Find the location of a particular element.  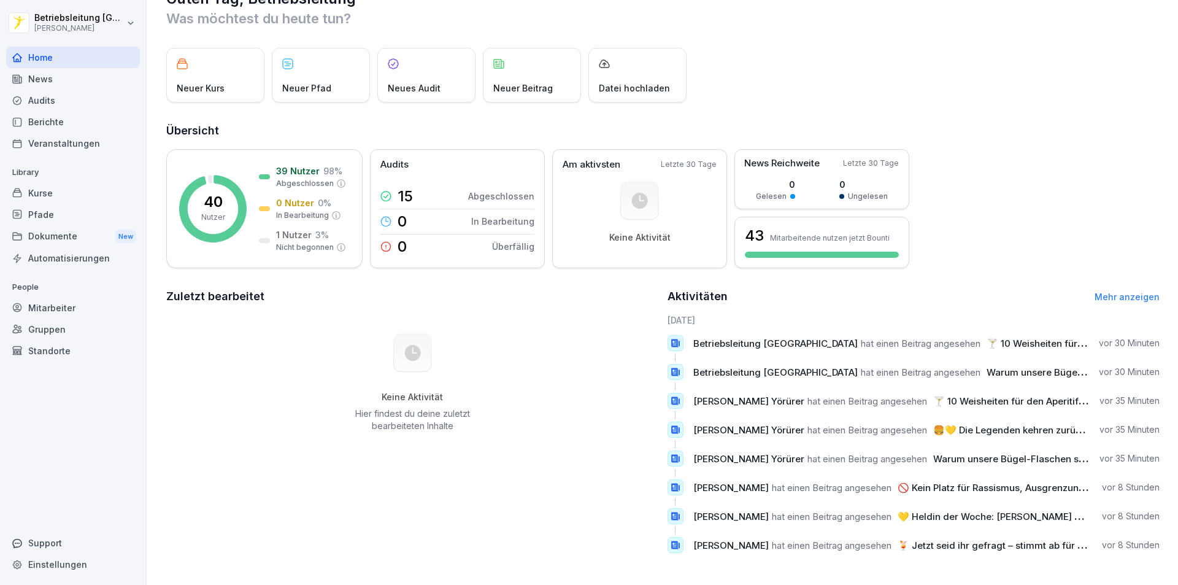

p: Überfällig is located at coordinates (513, 246).